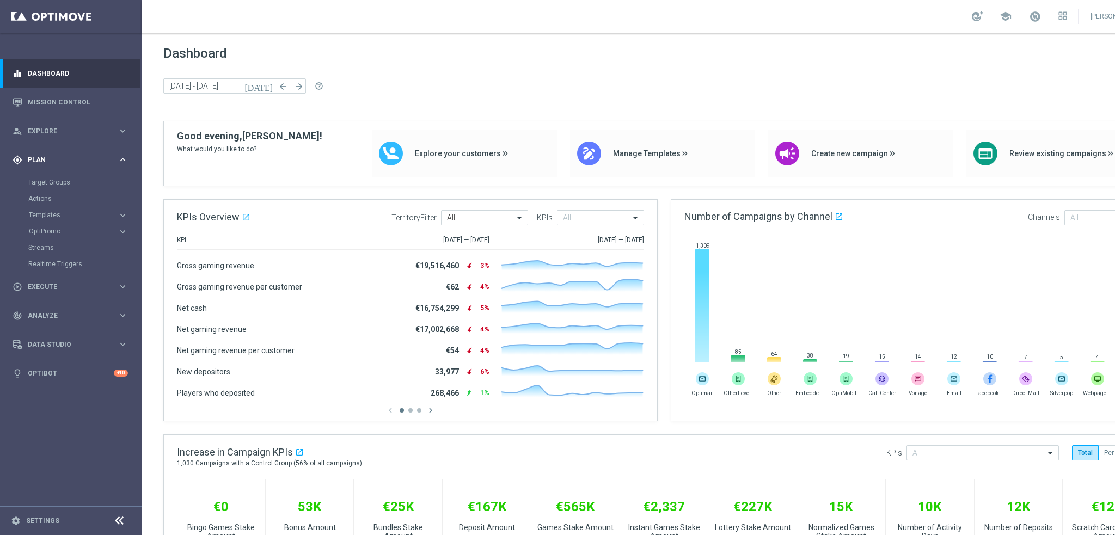  What do you see at coordinates (70, 131) in the screenshot?
I see `div: person_search Explore keyboard_arrow_right` at bounding box center [70, 131].